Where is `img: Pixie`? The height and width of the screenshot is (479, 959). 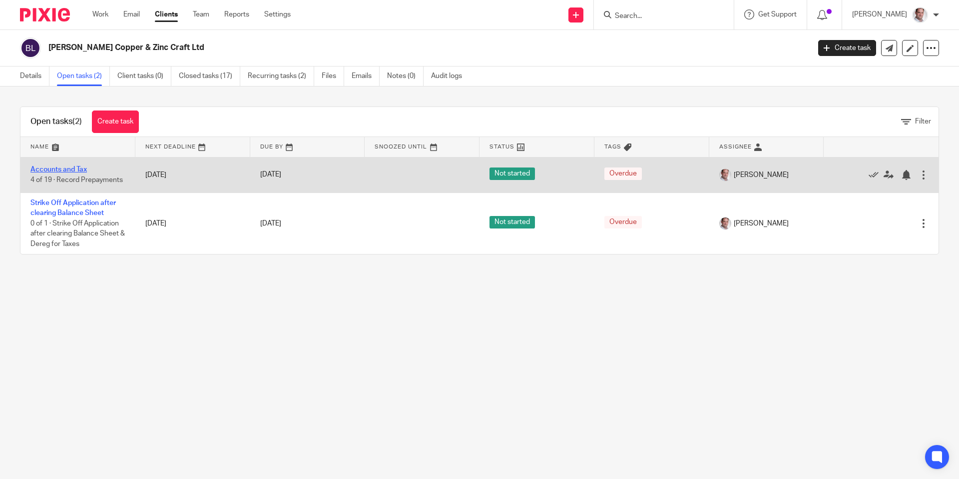 img: Pixie is located at coordinates (45, 14).